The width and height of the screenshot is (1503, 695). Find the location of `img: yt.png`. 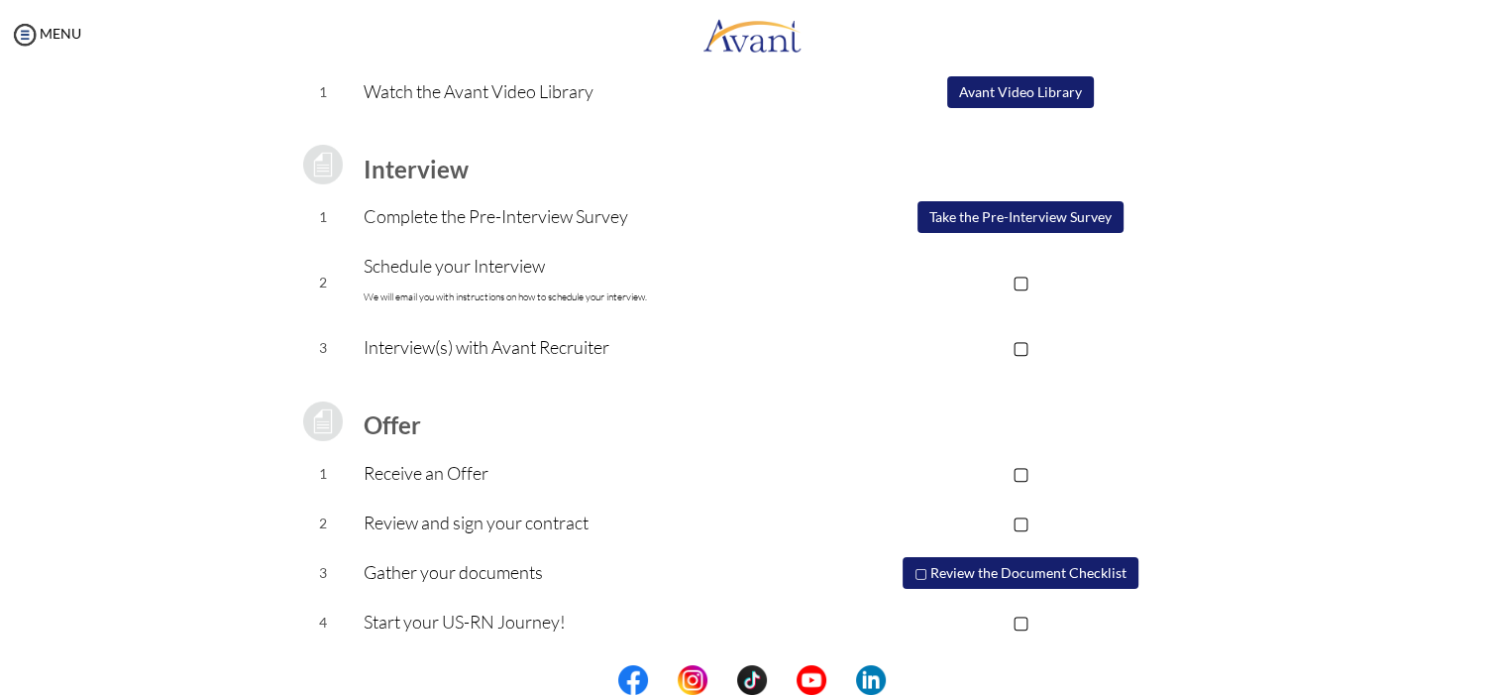

img: yt.png is located at coordinates (812, 680).